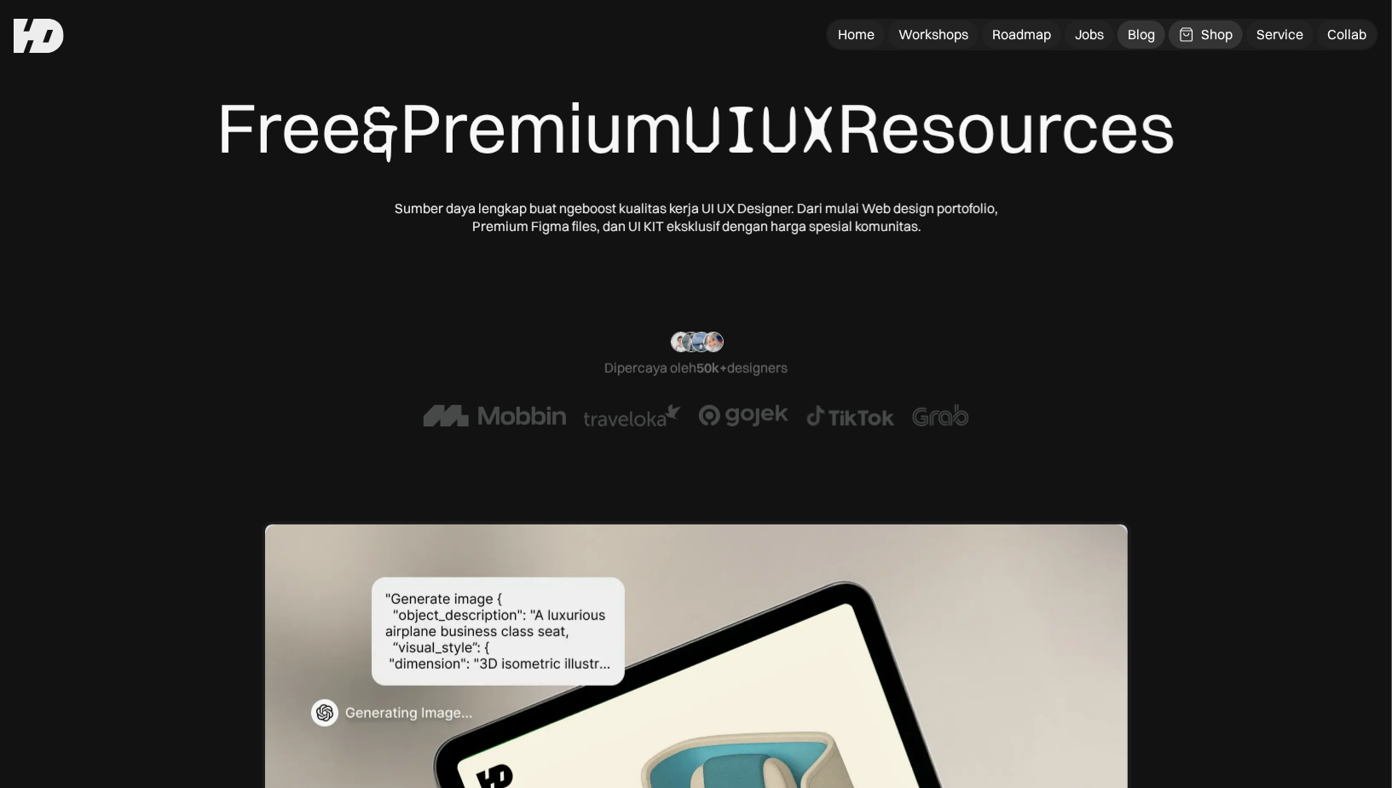  I want to click on a: Service, so click(1280, 34).